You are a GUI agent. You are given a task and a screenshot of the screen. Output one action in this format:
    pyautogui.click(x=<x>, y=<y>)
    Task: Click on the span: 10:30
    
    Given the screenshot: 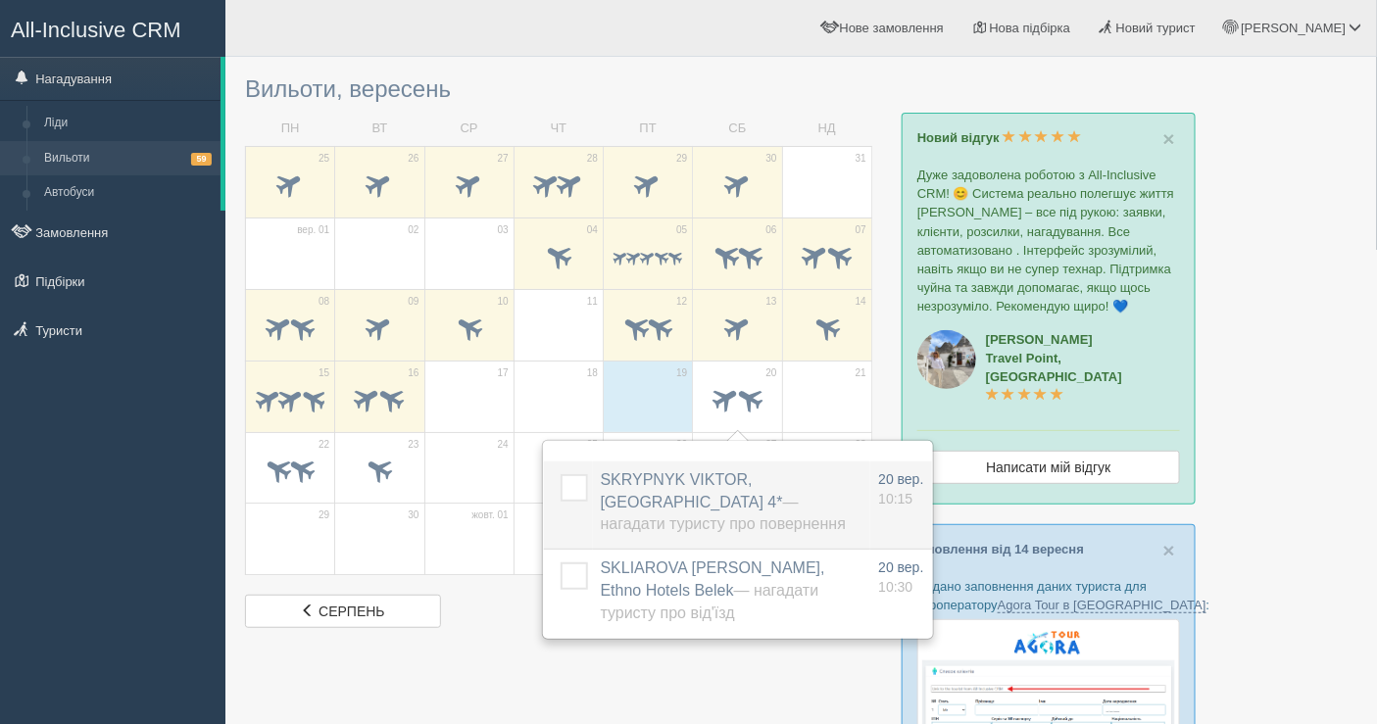 What is the action you would take?
    pyautogui.click(x=895, y=587)
    